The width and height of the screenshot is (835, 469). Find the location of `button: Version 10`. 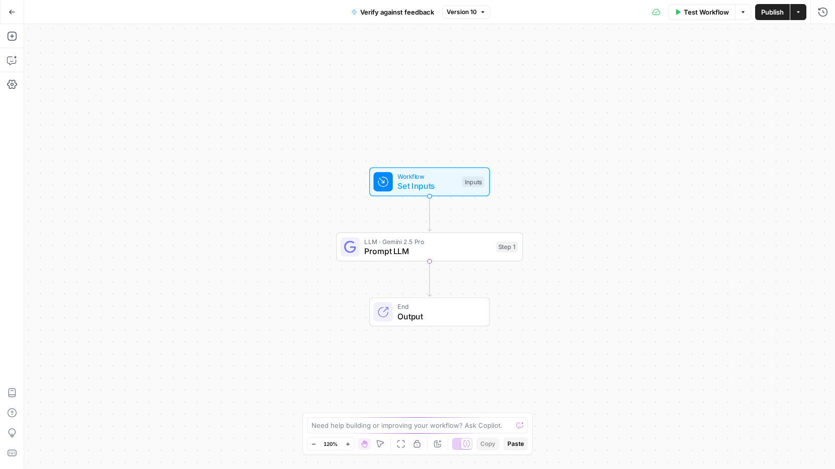

button: Version 10 is located at coordinates (466, 12).